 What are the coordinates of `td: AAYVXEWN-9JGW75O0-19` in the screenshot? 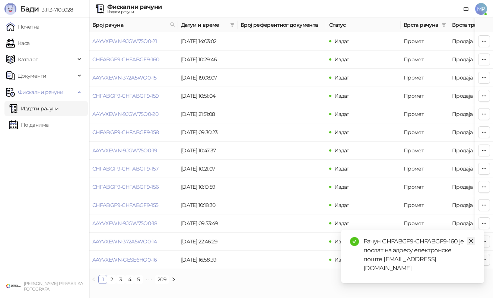 It's located at (134, 151).